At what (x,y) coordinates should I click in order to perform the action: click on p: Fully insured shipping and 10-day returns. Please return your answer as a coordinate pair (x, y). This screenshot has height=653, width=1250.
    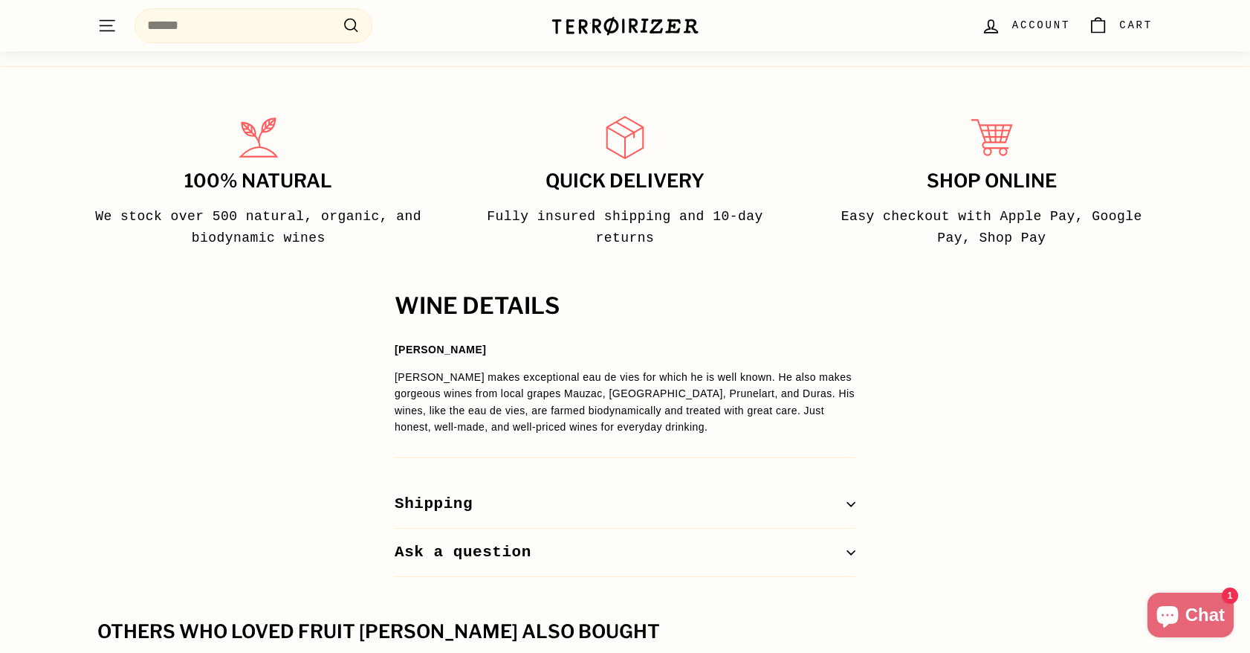
    Looking at the image, I should click on (624, 227).